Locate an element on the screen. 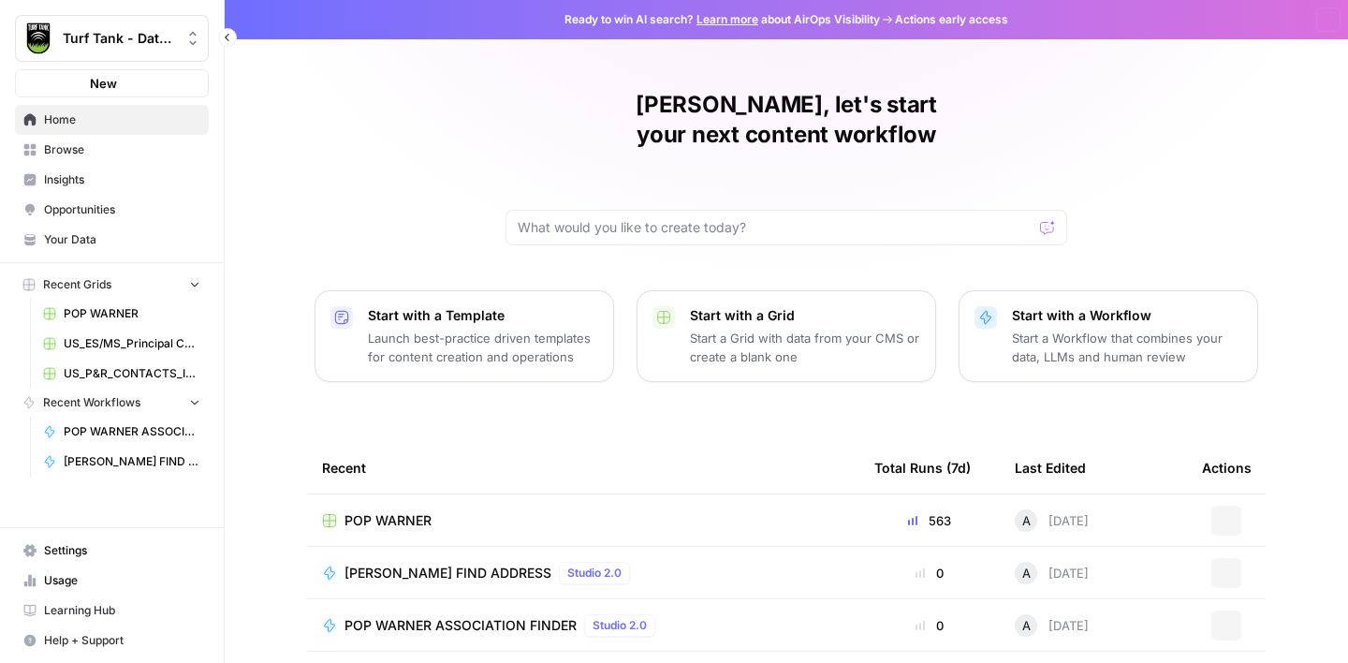 The width and height of the screenshot is (1348, 663). span: Settings is located at coordinates (122, 551).